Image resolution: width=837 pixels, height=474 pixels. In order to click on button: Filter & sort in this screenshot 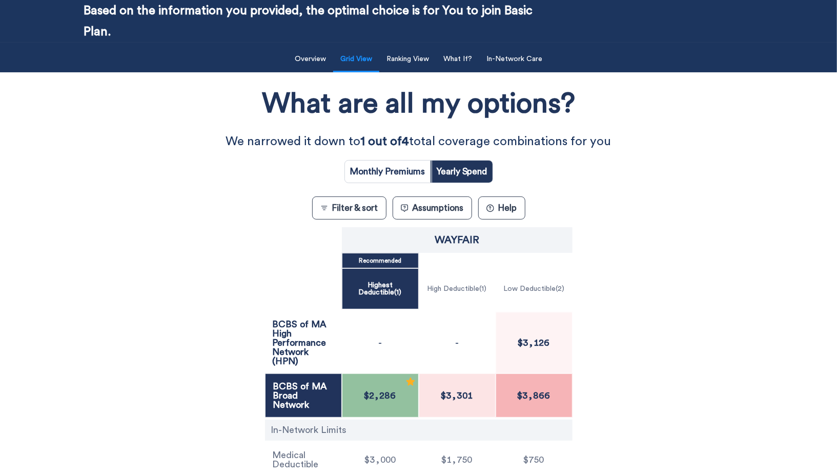, I will do `click(349, 208)`.